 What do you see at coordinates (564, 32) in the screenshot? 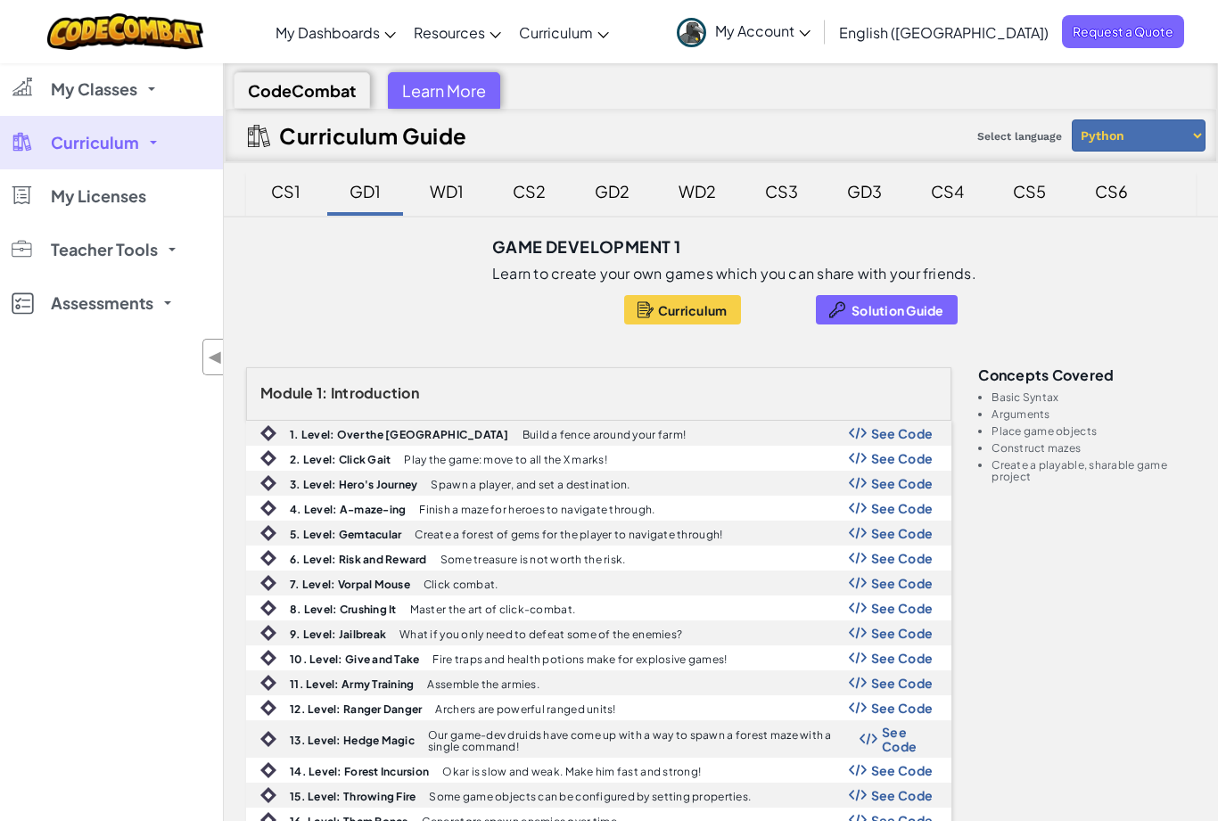
I see `a: Curriculum` at bounding box center [564, 32].